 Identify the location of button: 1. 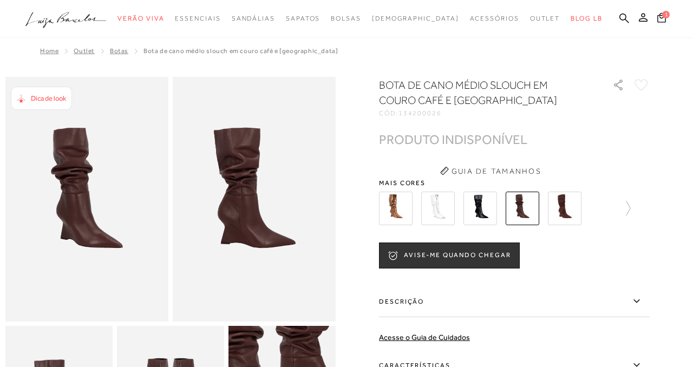
(662, 19).